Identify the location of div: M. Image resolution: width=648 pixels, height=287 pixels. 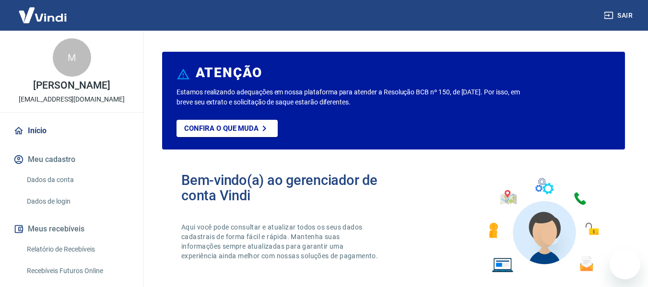
(72, 58).